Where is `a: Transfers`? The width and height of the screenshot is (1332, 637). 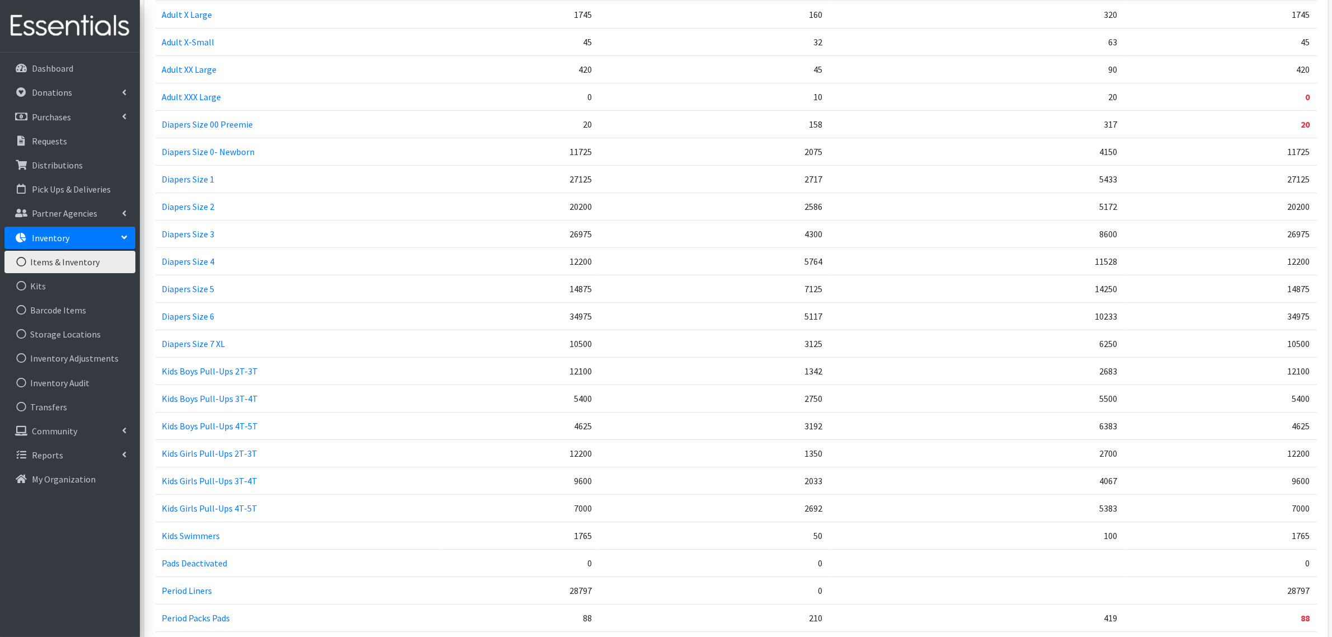 a: Transfers is located at coordinates (70, 407).